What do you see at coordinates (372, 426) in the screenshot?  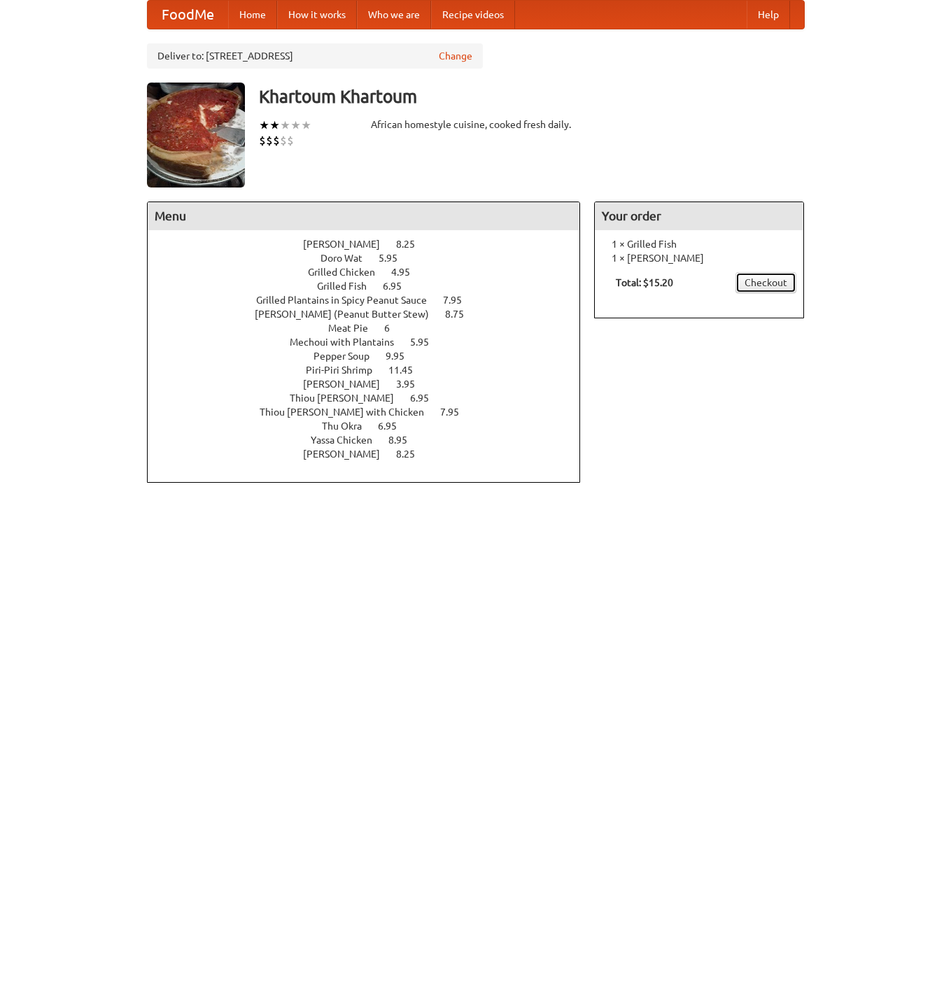 I see `a: Thu Okra 6.95` at bounding box center [372, 426].